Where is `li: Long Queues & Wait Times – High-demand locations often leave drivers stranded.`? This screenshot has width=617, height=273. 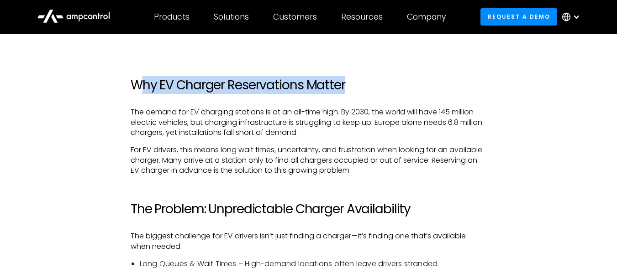 li: Long Queues & Wait Times – High-demand locations often leave drivers stranded. is located at coordinates (313, 264).